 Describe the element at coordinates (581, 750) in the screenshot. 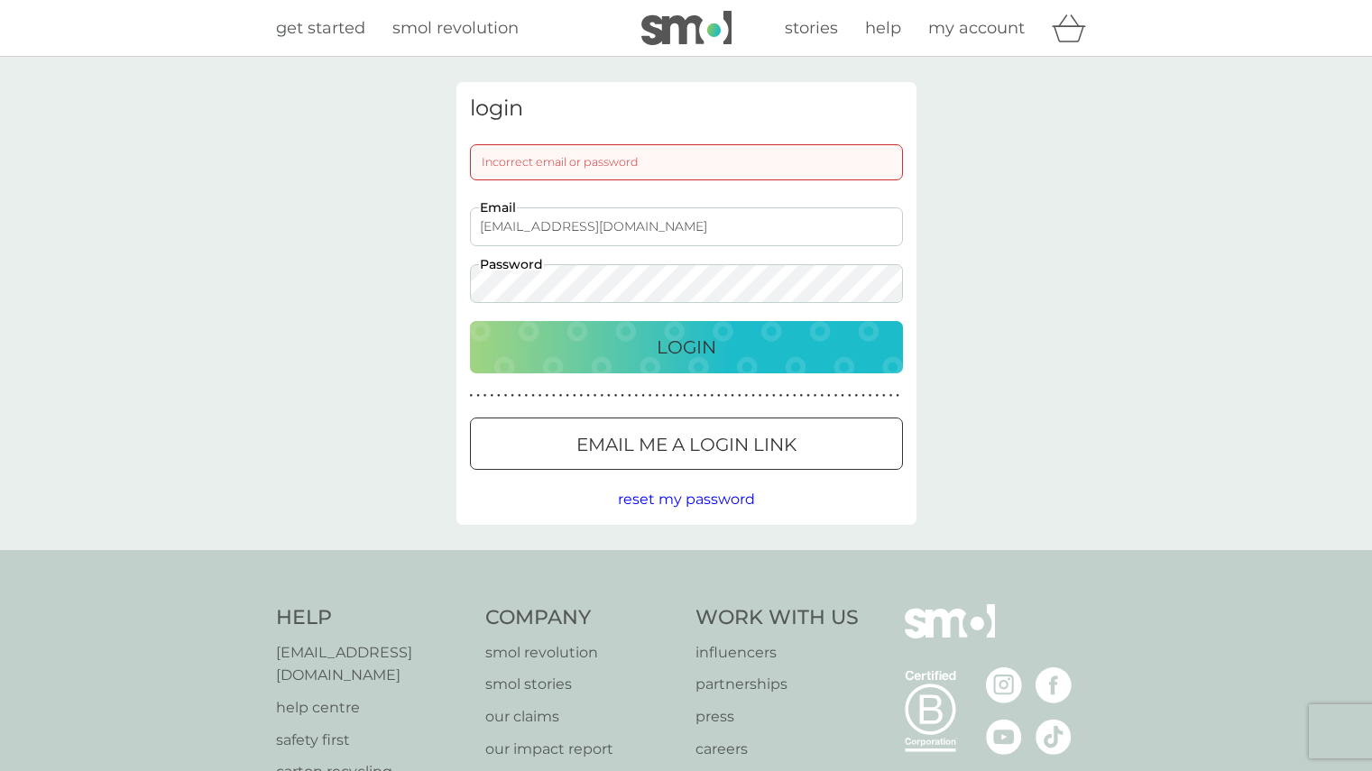

I see `a: our impact report` at that location.